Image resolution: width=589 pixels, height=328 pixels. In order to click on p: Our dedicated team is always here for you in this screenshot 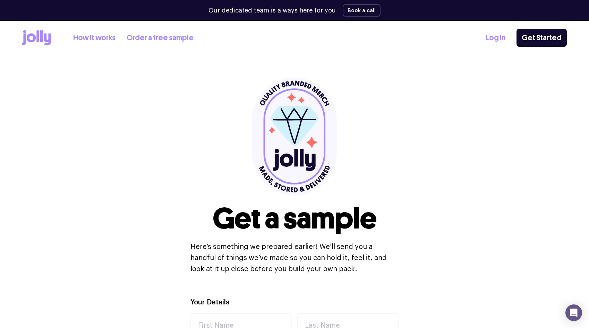, I will do `click(272, 10)`.